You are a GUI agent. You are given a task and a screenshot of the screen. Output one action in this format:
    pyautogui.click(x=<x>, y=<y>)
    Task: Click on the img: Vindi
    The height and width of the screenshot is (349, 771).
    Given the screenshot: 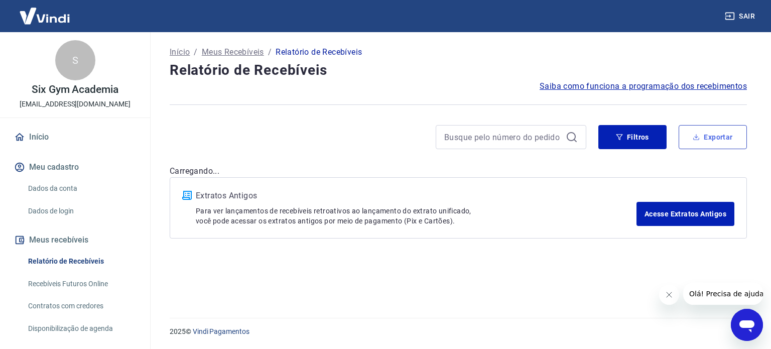 What is the action you would take?
    pyautogui.click(x=45, y=16)
    